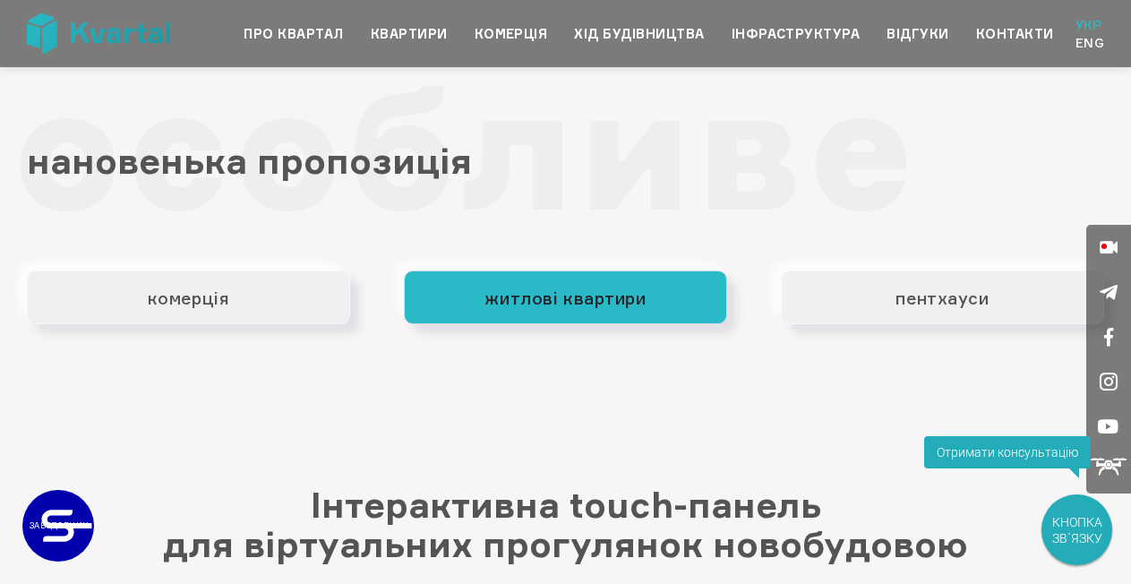  I want to click on button: комерція, so click(188, 297).